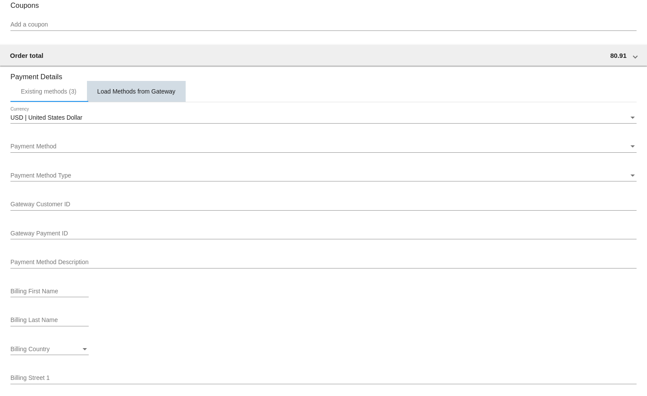 The image size is (647, 396). What do you see at coordinates (30, 349) in the screenshot?
I see `span: Billing Country` at bounding box center [30, 349].